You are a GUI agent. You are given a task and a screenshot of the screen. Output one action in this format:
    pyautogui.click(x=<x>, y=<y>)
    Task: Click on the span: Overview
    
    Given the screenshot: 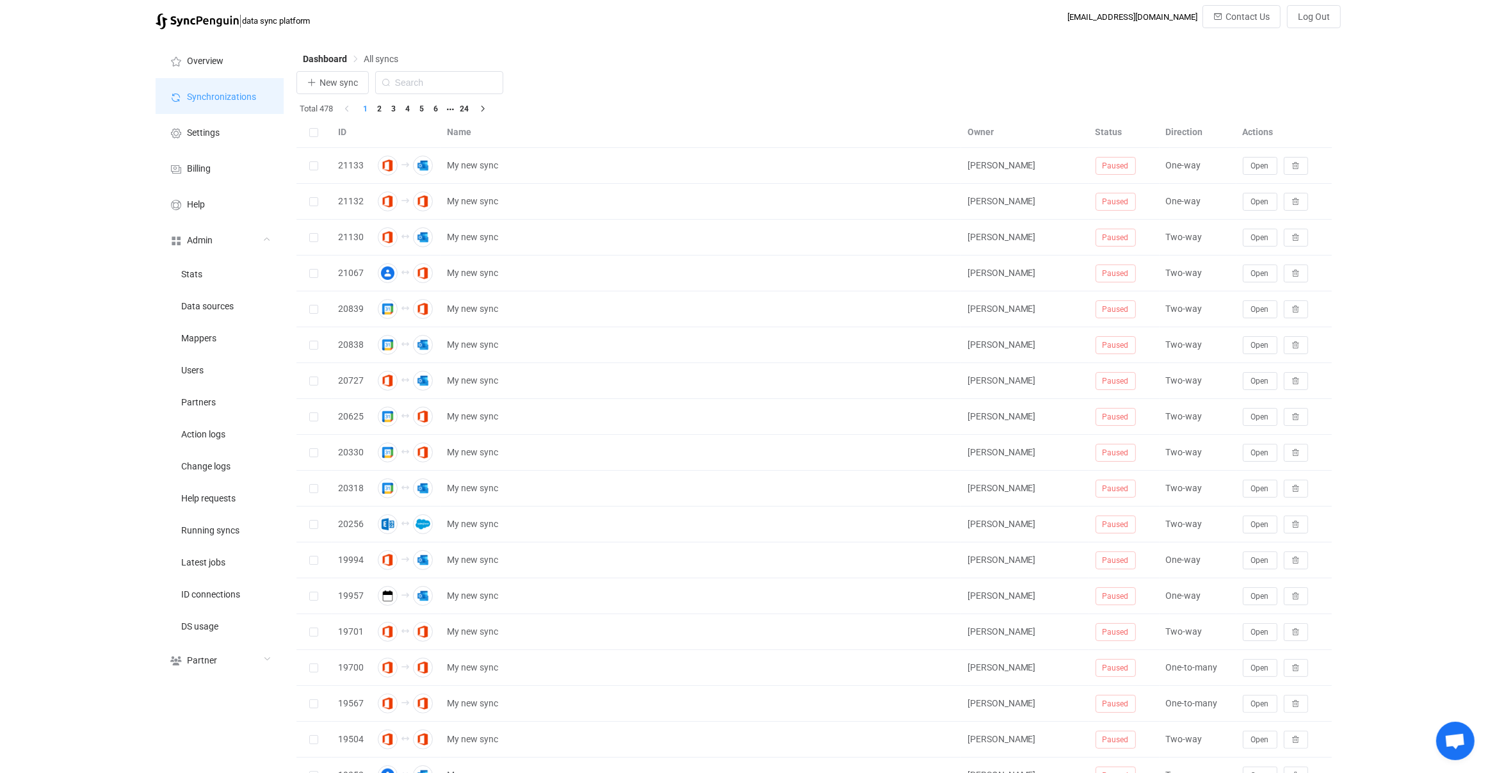 What is the action you would take?
    pyautogui.click(x=205, y=61)
    